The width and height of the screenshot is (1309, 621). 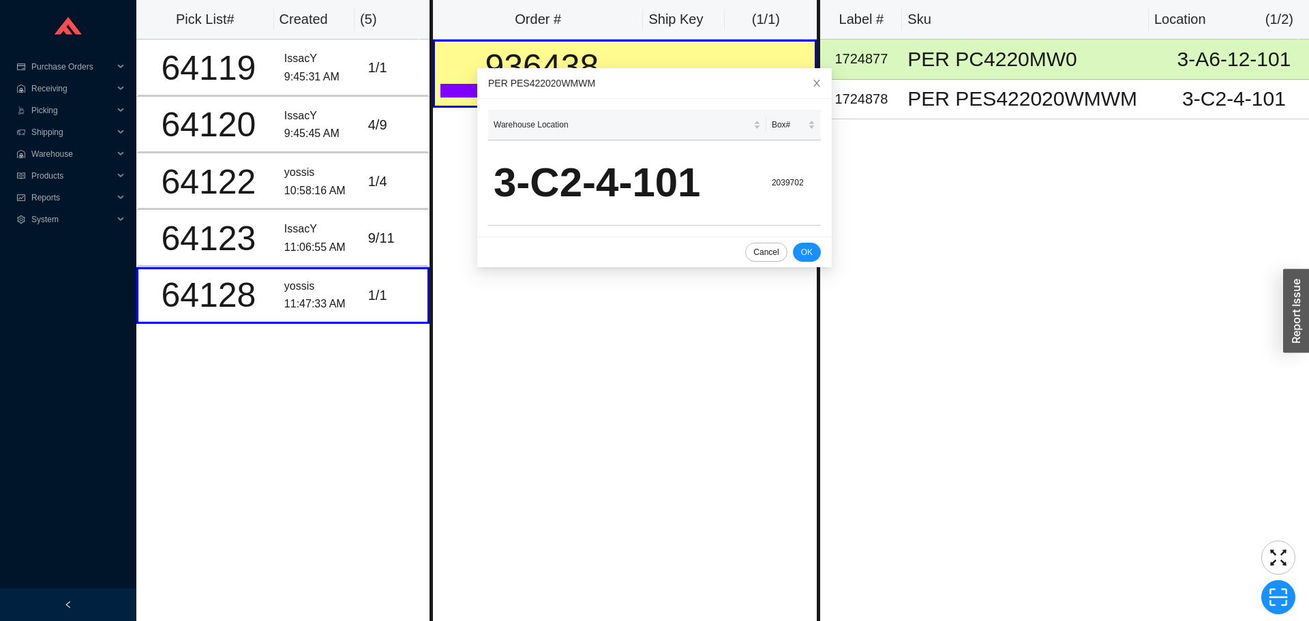 I want to click on button: OK, so click(x=806, y=252).